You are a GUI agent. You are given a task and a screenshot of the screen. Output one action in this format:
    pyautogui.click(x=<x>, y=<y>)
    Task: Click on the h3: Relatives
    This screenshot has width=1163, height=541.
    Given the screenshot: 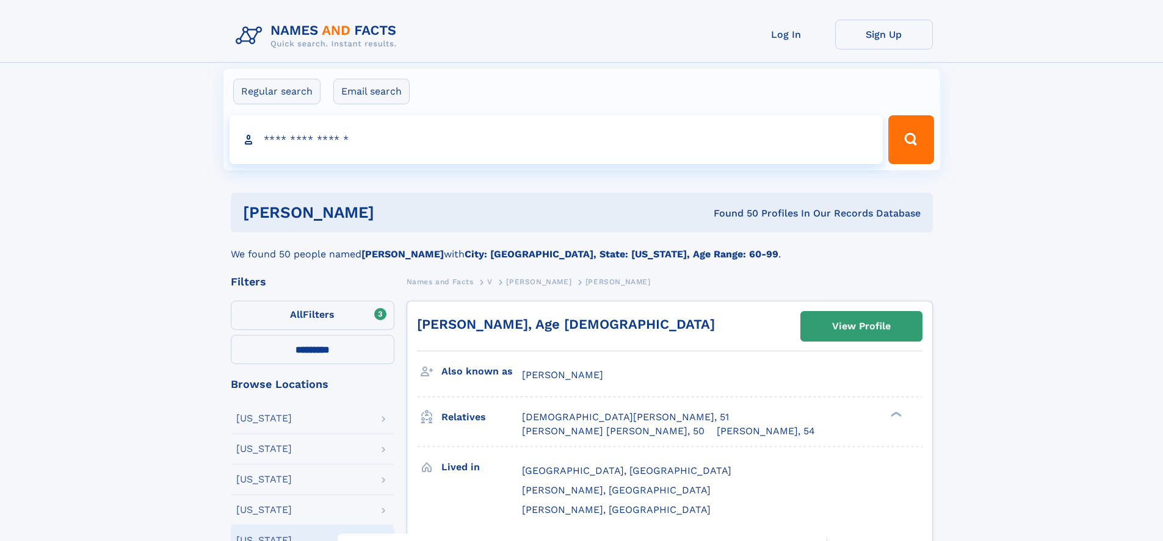 What is the action you would take?
    pyautogui.click(x=482, y=417)
    